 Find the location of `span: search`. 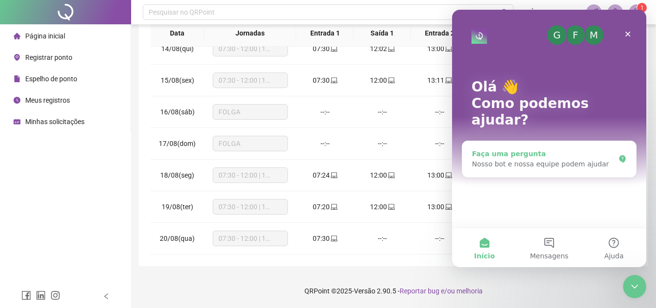

span: search is located at coordinates (505, 12).